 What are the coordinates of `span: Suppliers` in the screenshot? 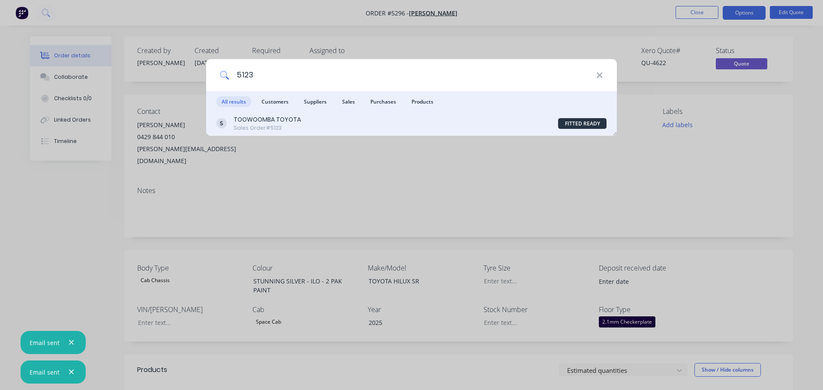 It's located at (315, 102).